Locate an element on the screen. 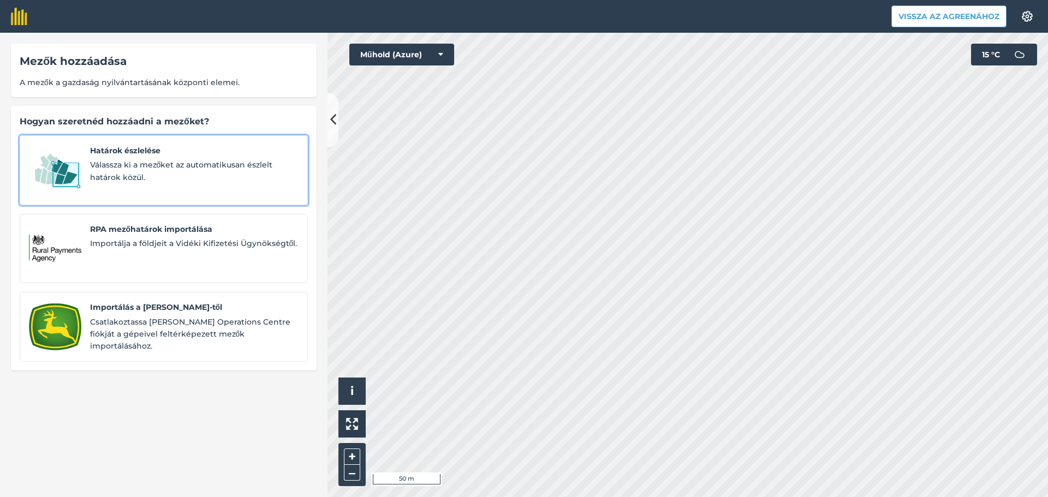 The image size is (1048, 497). a: RPA mezőhatárok importálásaRPA mezőhatárok importálásaImportálja a földjeit a Vidéki Kifizetési Ü... is located at coordinates (164, 249).